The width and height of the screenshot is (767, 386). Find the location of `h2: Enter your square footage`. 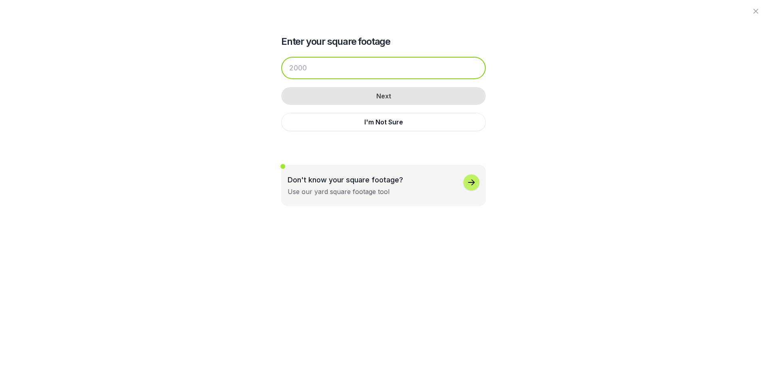

h2: Enter your square footage is located at coordinates (384, 42).